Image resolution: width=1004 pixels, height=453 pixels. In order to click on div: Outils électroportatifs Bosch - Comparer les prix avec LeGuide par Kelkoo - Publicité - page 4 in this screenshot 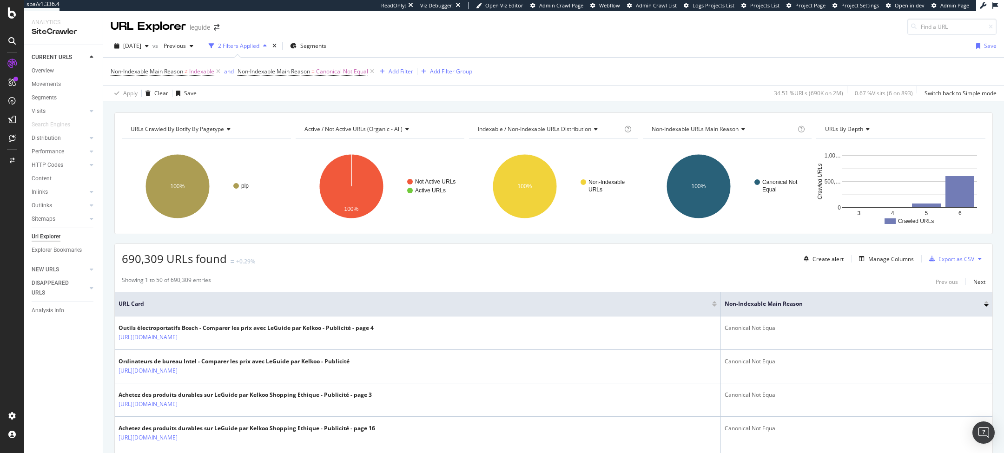, I will do `click(246, 328)`.